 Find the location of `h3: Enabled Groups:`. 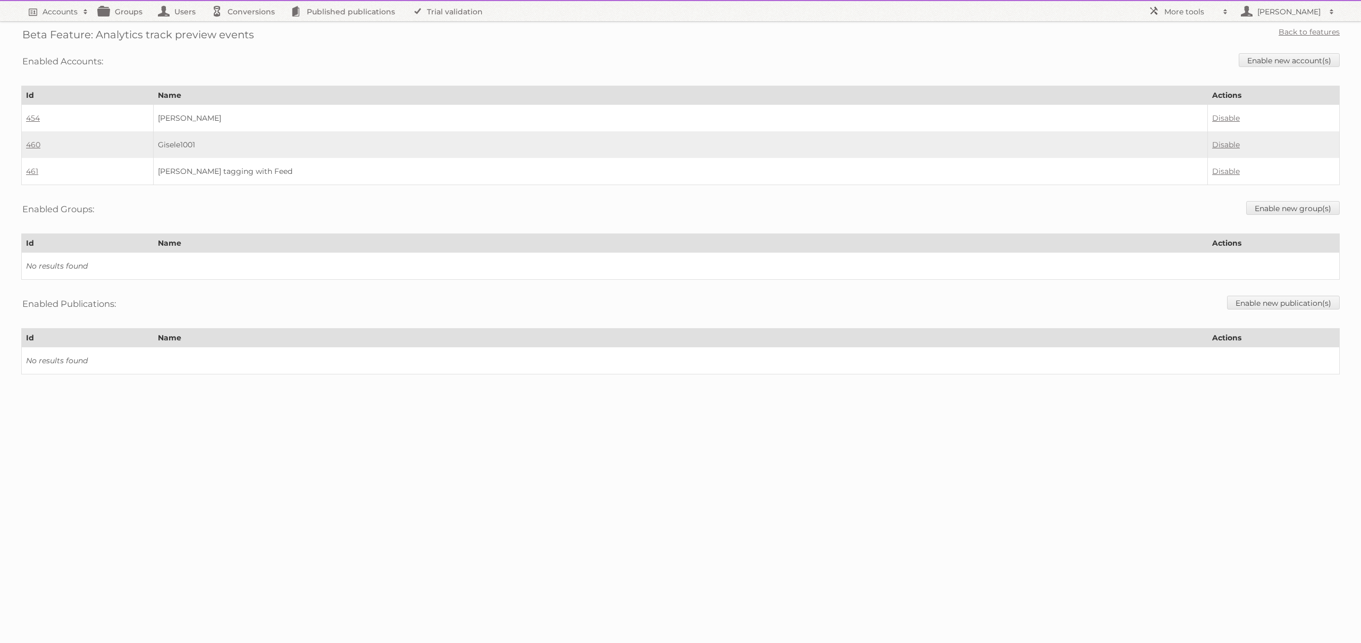

h3: Enabled Groups: is located at coordinates (58, 209).